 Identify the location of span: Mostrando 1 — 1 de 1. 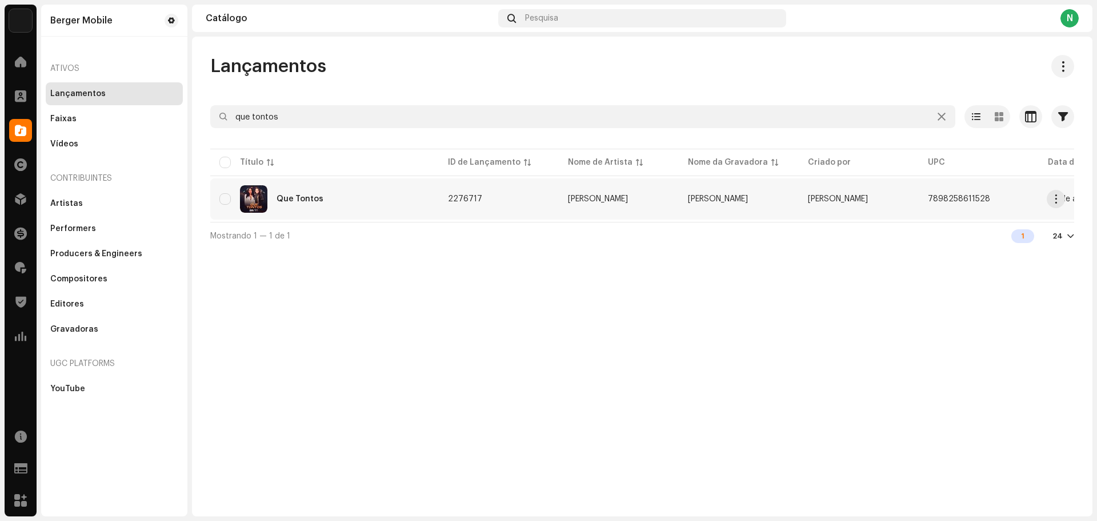
(250, 236).